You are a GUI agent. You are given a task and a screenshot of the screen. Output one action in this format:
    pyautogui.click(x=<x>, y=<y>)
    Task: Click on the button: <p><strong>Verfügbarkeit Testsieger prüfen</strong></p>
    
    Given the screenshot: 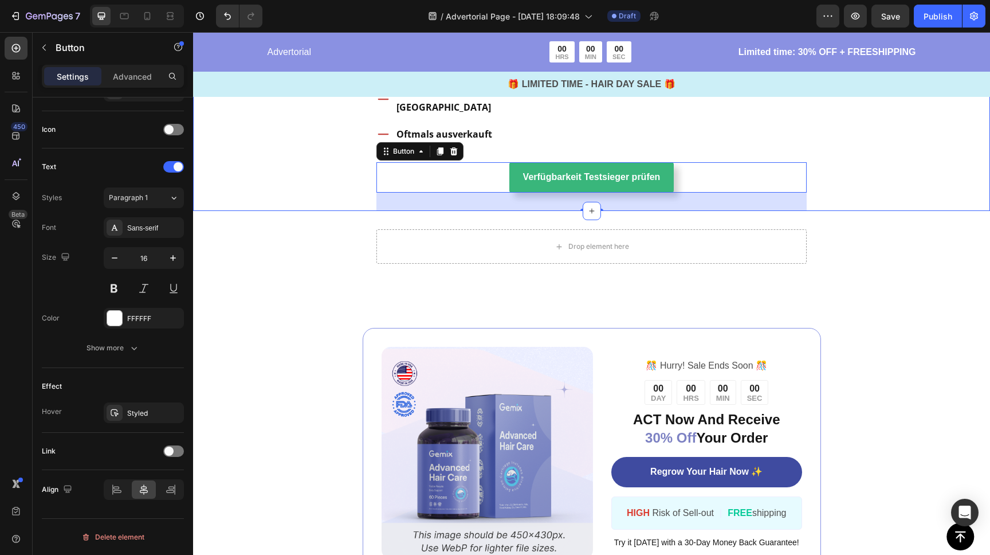 What is the action you would take?
    pyautogui.click(x=399, y=145)
    